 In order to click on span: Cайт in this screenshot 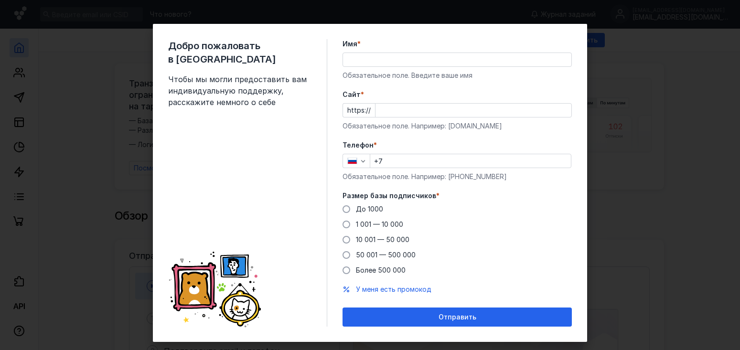, I will do `click(352, 95)`.